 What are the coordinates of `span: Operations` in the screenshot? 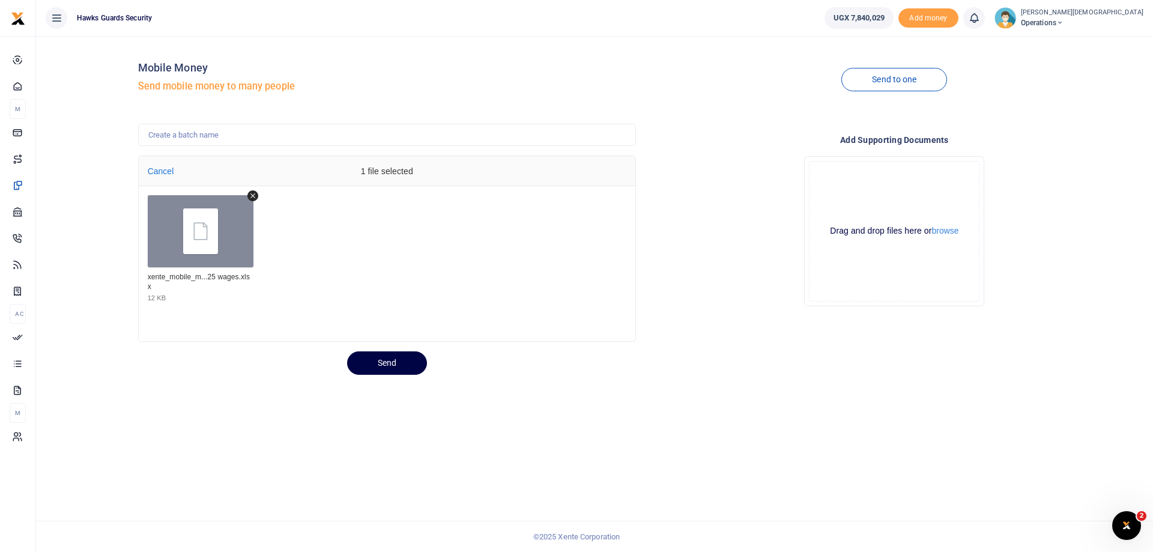 It's located at (1082, 23).